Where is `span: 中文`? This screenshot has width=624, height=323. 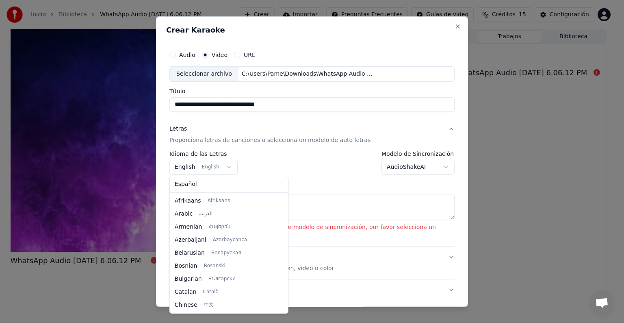
span: 中文 is located at coordinates (209, 305).